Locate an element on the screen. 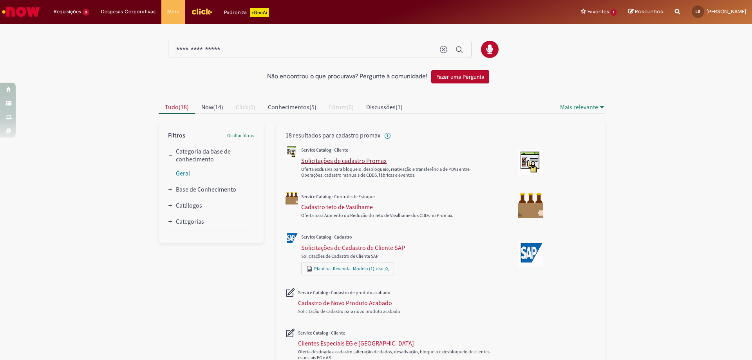 The width and height of the screenshot is (752, 360). span: Despesas Corporativas is located at coordinates (128, 12).